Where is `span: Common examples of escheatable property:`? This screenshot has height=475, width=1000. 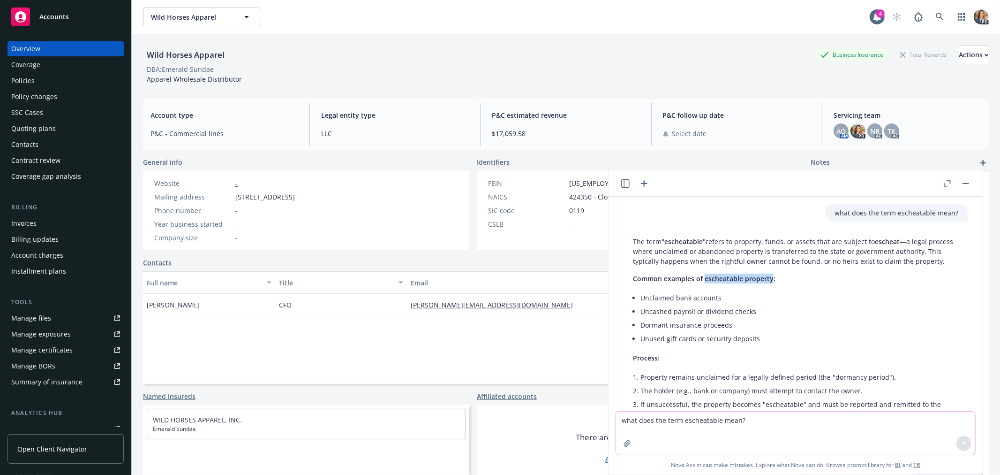
span: Common examples of escheatable property: is located at coordinates (704, 278).